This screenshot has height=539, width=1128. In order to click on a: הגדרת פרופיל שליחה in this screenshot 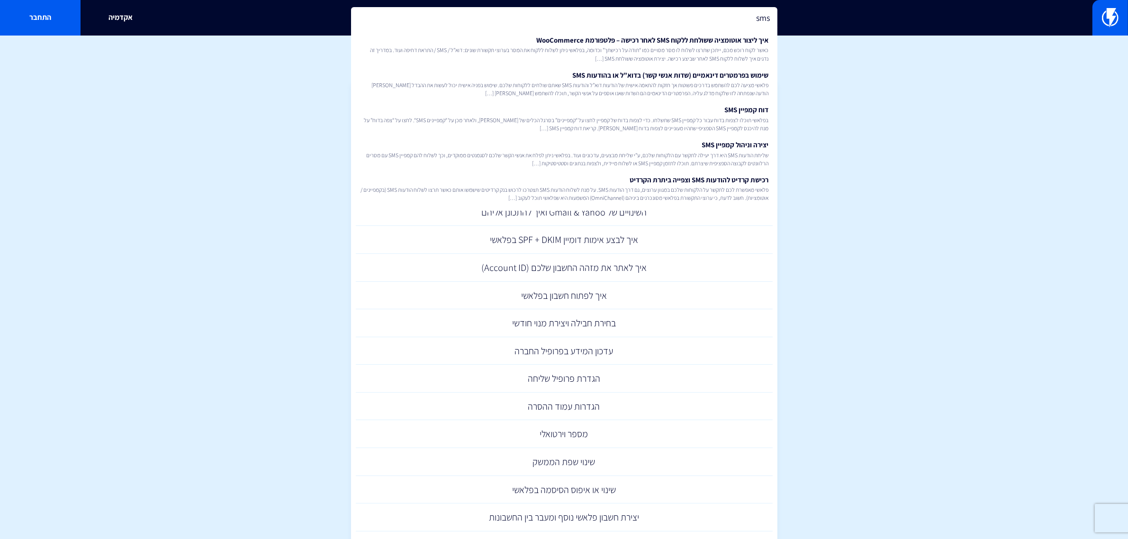, I will do `click(564, 378)`.